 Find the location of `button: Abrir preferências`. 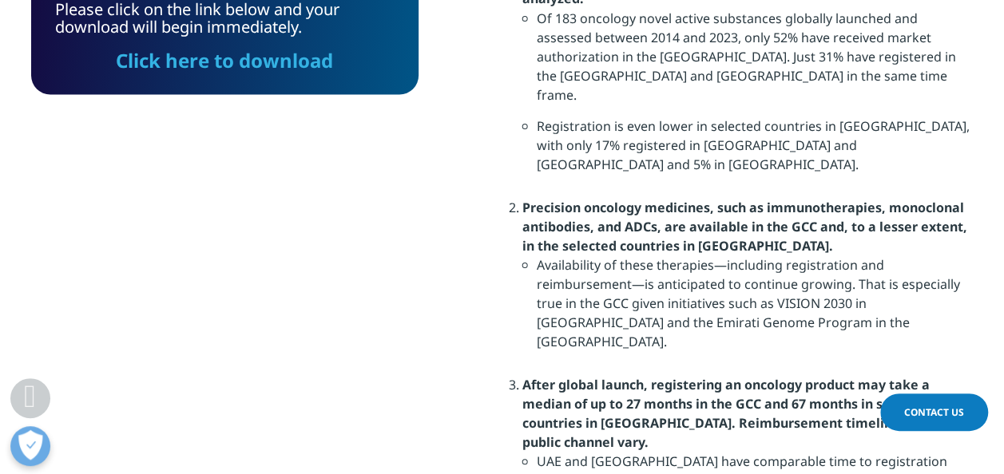

button: Abrir preferências is located at coordinates (30, 446).